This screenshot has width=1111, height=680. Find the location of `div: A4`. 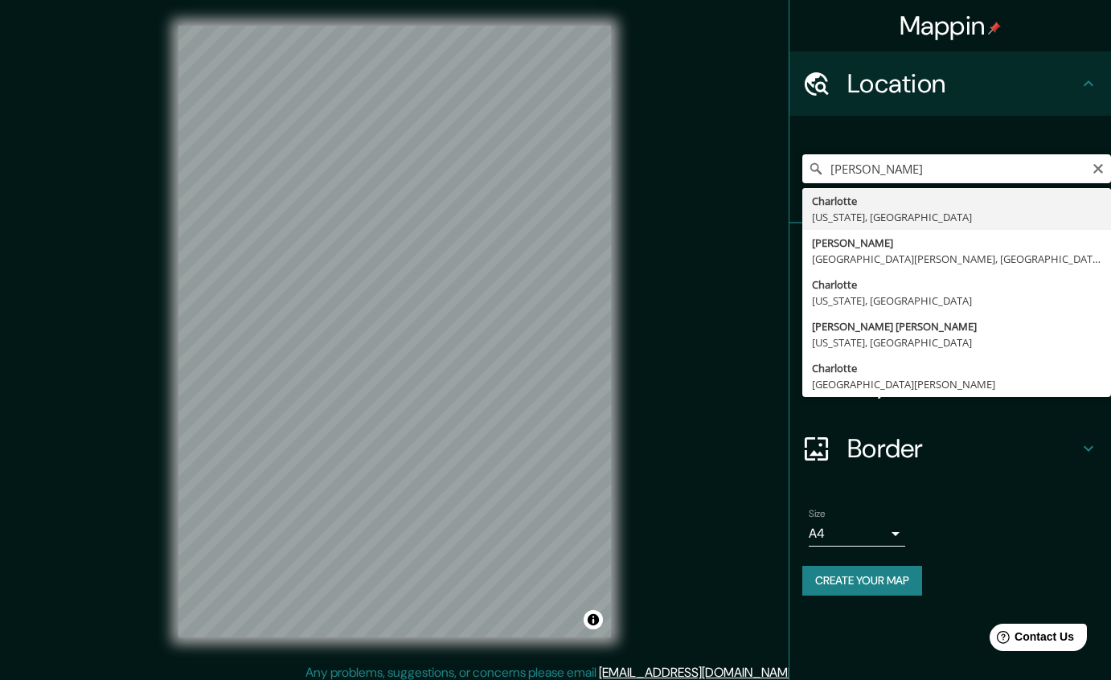

div: A4 is located at coordinates (857, 534).